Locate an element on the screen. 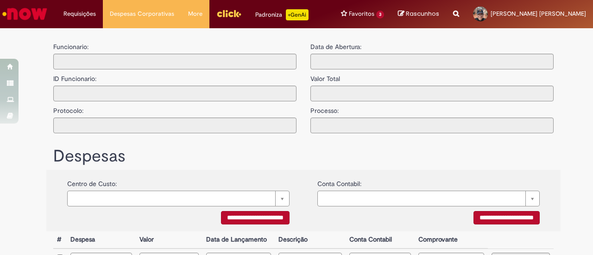 The height and width of the screenshot is (255, 593). th: Comprovante is located at coordinates (451, 240).